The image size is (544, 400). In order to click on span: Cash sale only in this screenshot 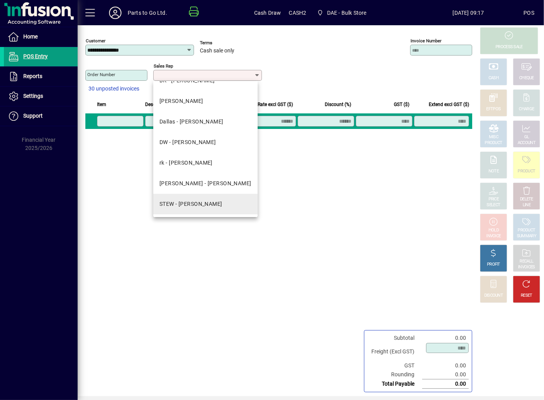, I will do `click(217, 51)`.